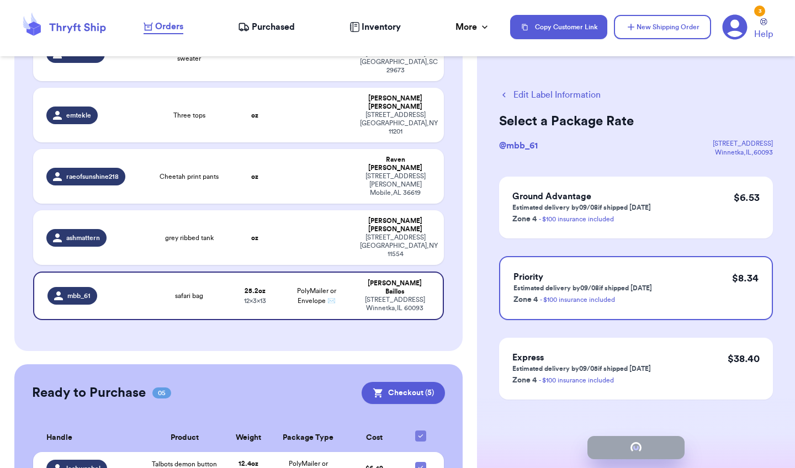  What do you see at coordinates (266, 27) in the screenshot?
I see `a: Purchased` at bounding box center [266, 27].